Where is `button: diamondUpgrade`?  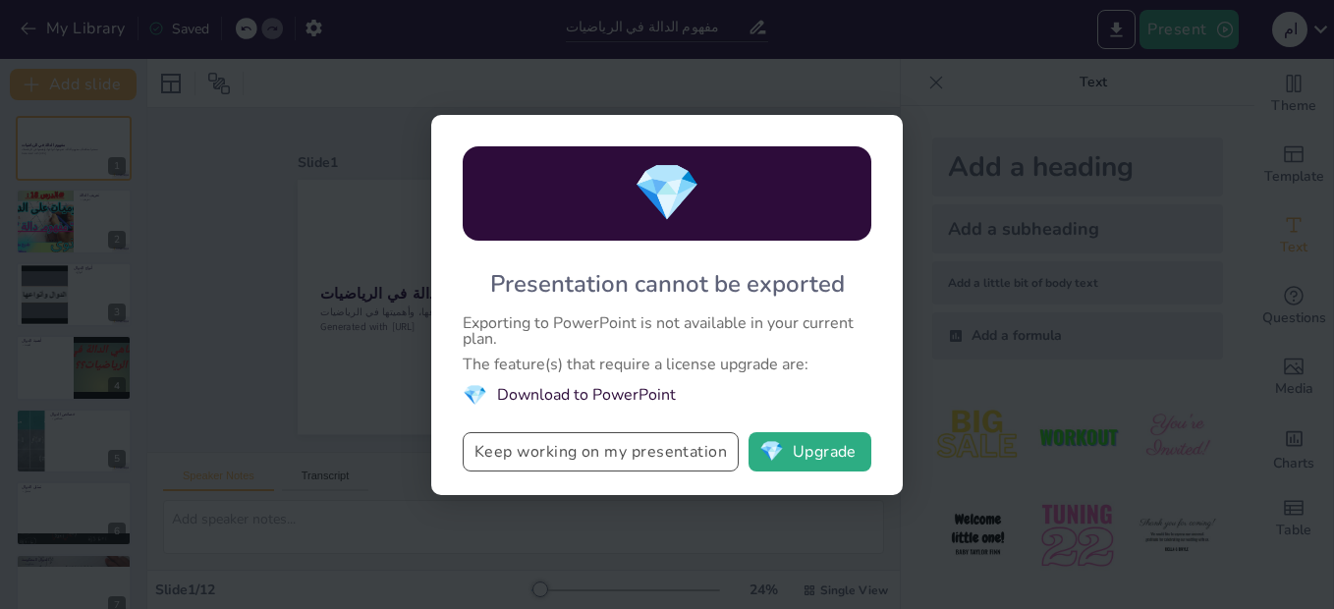 button: diamondUpgrade is located at coordinates (809, 452).